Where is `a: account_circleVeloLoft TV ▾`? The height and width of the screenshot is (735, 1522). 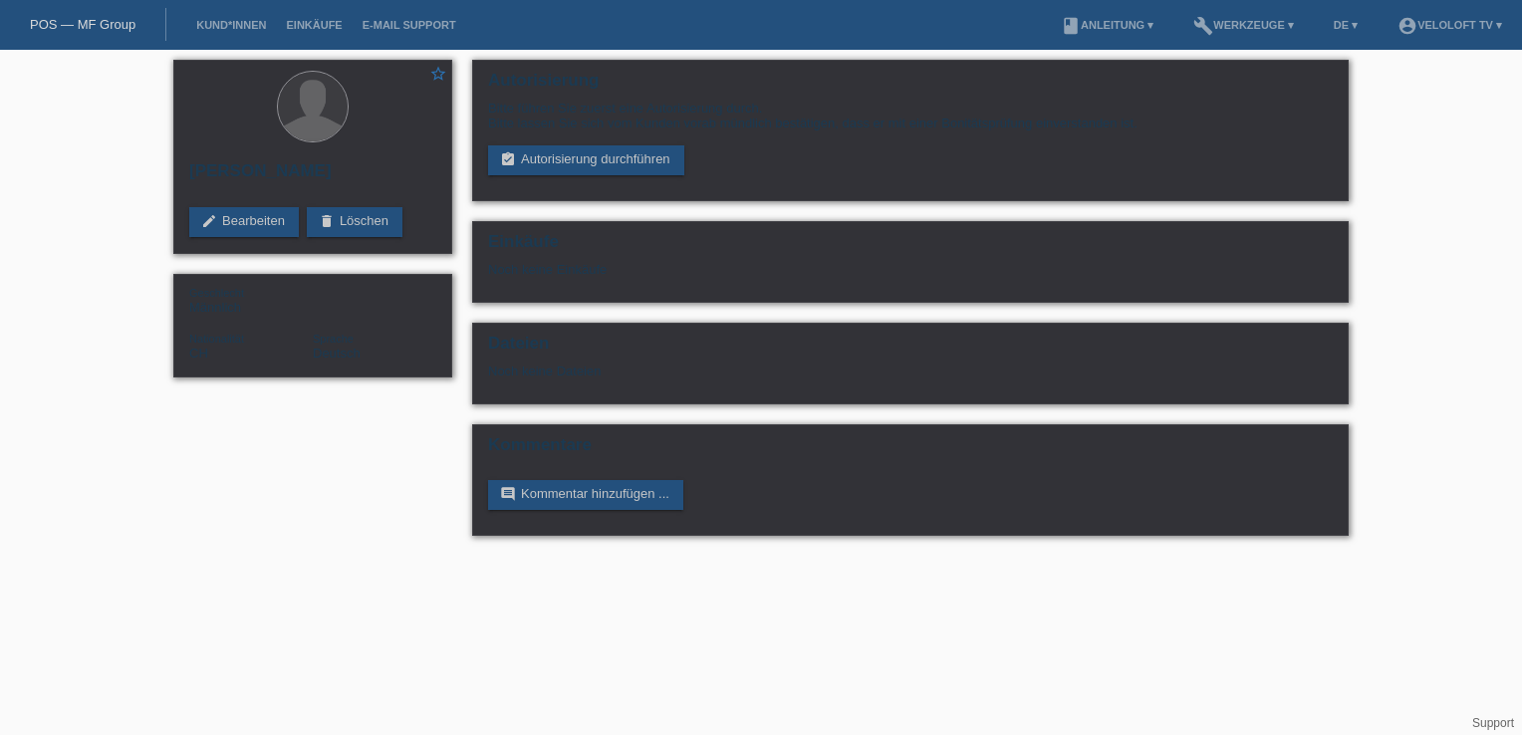 a: account_circleVeloLoft TV ▾ is located at coordinates (1449, 25).